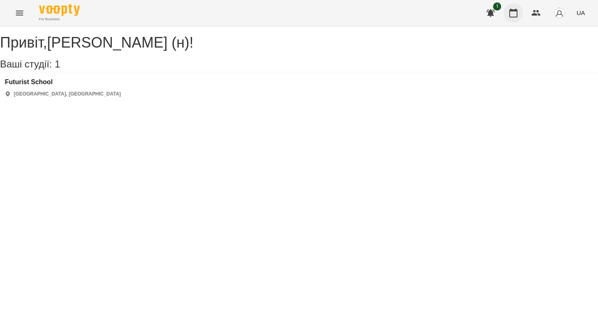 This screenshot has width=598, height=324. What do you see at coordinates (59, 19) in the screenshot?
I see `span: For Business` at bounding box center [59, 19].